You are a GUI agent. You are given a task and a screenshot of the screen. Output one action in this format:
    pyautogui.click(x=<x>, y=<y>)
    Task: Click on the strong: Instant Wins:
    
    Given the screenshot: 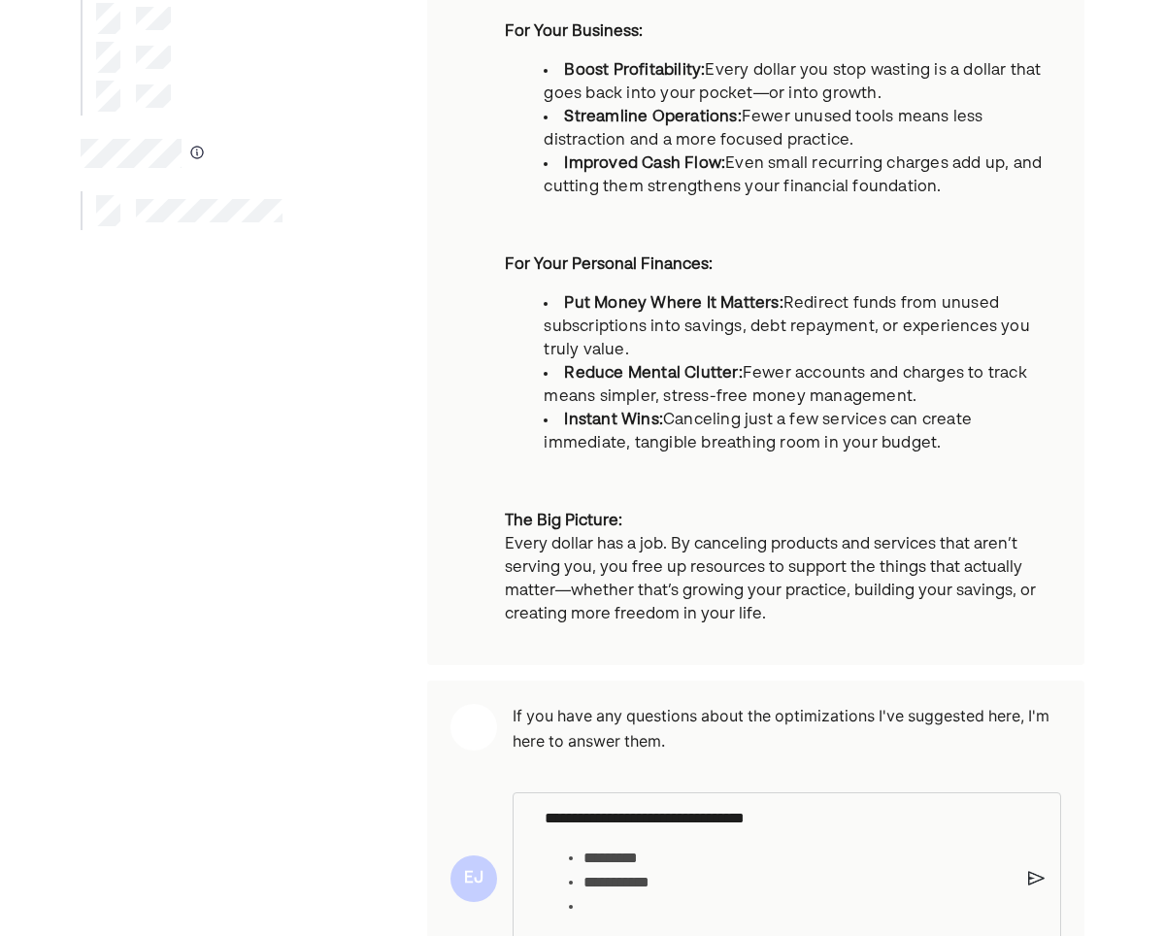 What is the action you would take?
    pyautogui.click(x=614, y=420)
    